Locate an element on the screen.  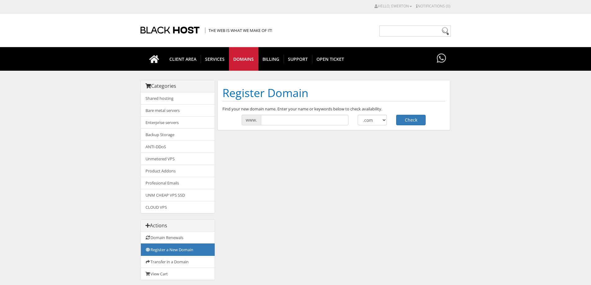
span: Domains is located at coordinates (244, 59).